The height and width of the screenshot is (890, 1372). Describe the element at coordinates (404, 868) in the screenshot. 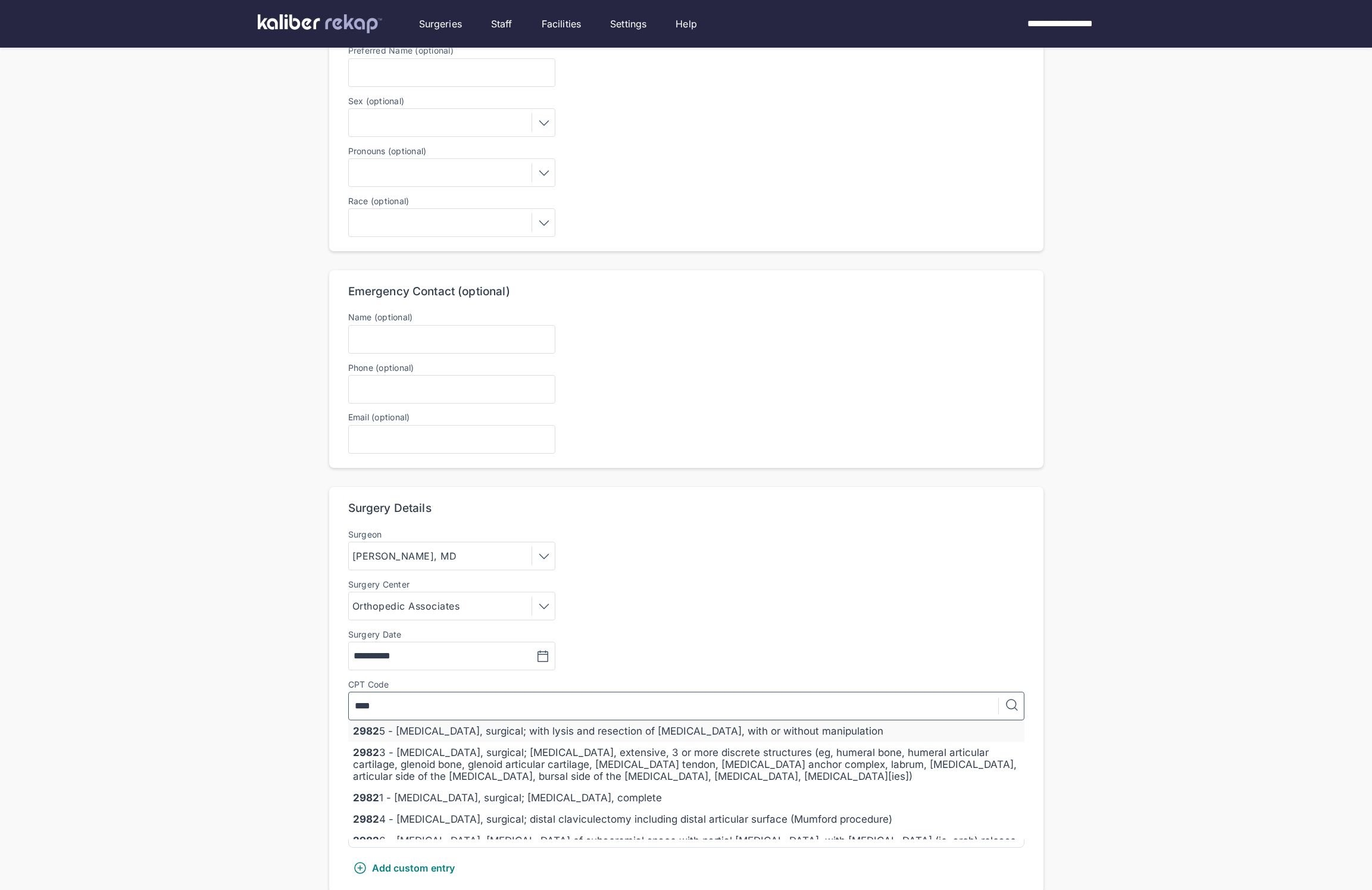

I see `div: Add custom entry` at that location.